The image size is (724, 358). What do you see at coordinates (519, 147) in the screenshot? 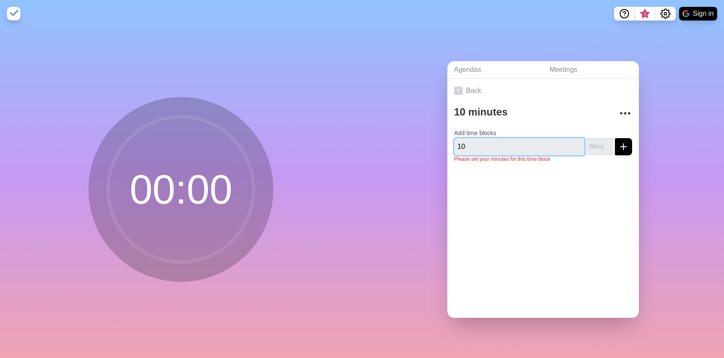
I see `input: Name` at bounding box center [519, 147].